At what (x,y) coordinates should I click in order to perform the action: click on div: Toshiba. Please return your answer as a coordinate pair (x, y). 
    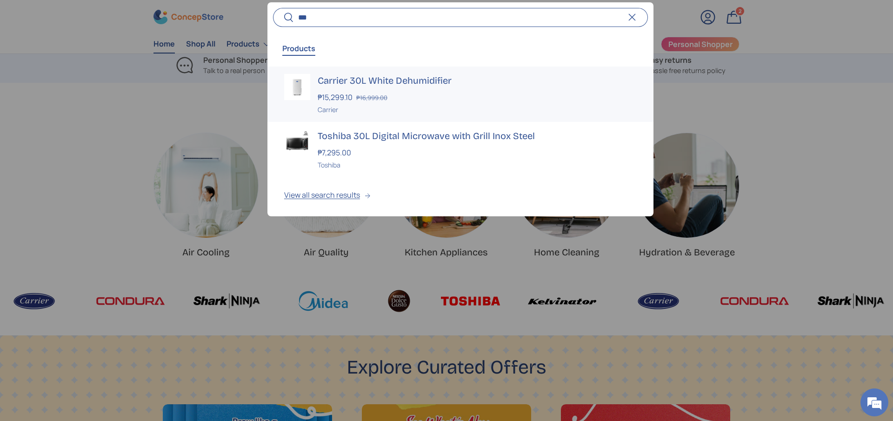
    Looking at the image, I should click on (477, 165).